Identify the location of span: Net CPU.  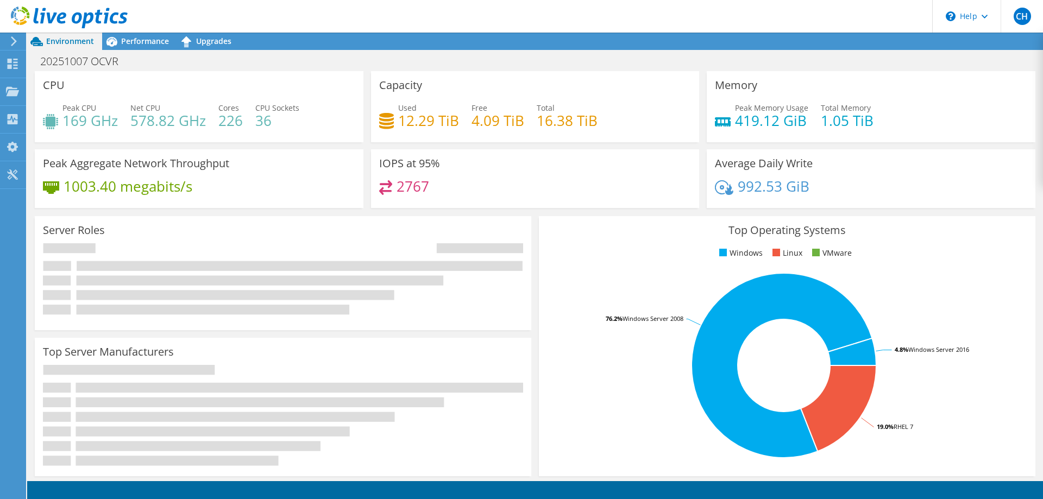
(145, 108).